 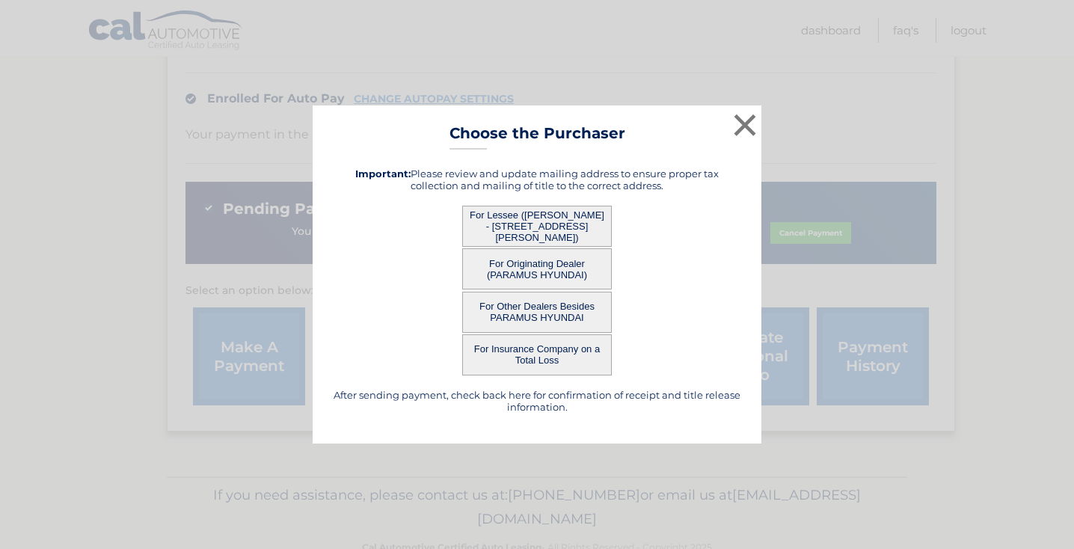 I want to click on button: For Other Dealers Besides PARAMUS HYUNDAI, so click(x=537, y=312).